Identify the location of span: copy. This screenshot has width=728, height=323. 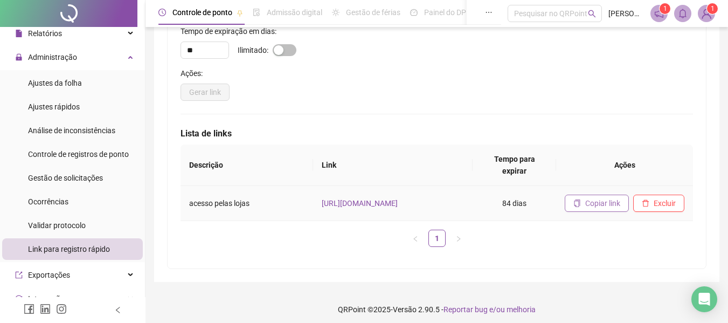
(577, 203).